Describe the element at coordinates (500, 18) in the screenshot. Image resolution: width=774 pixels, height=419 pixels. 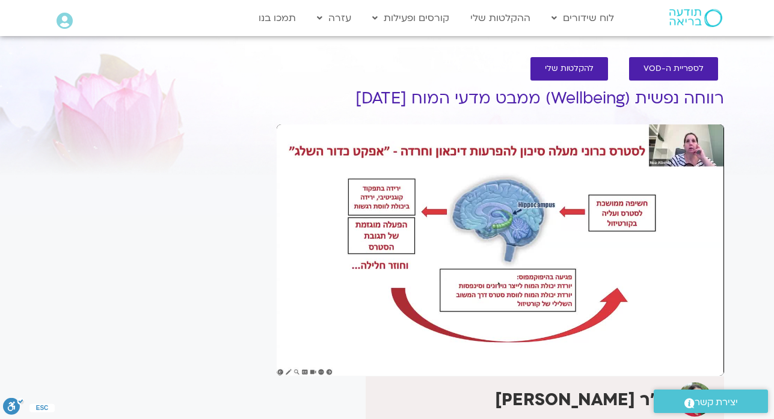
I see `a: ההקלטות שלי` at that location.